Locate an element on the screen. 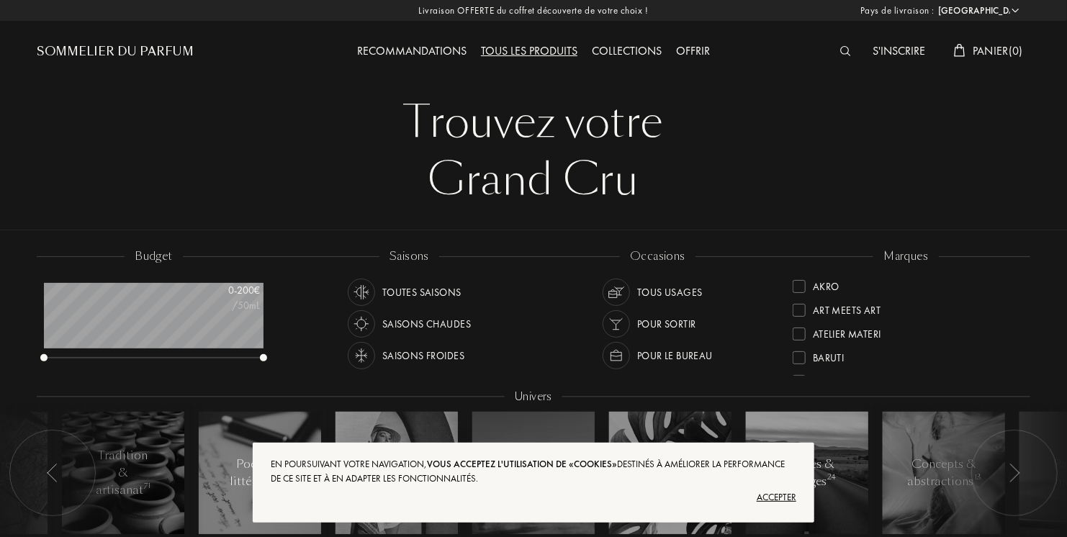 This screenshot has height=537, width=1067. a: Sommelier du Parfum is located at coordinates (115, 52).